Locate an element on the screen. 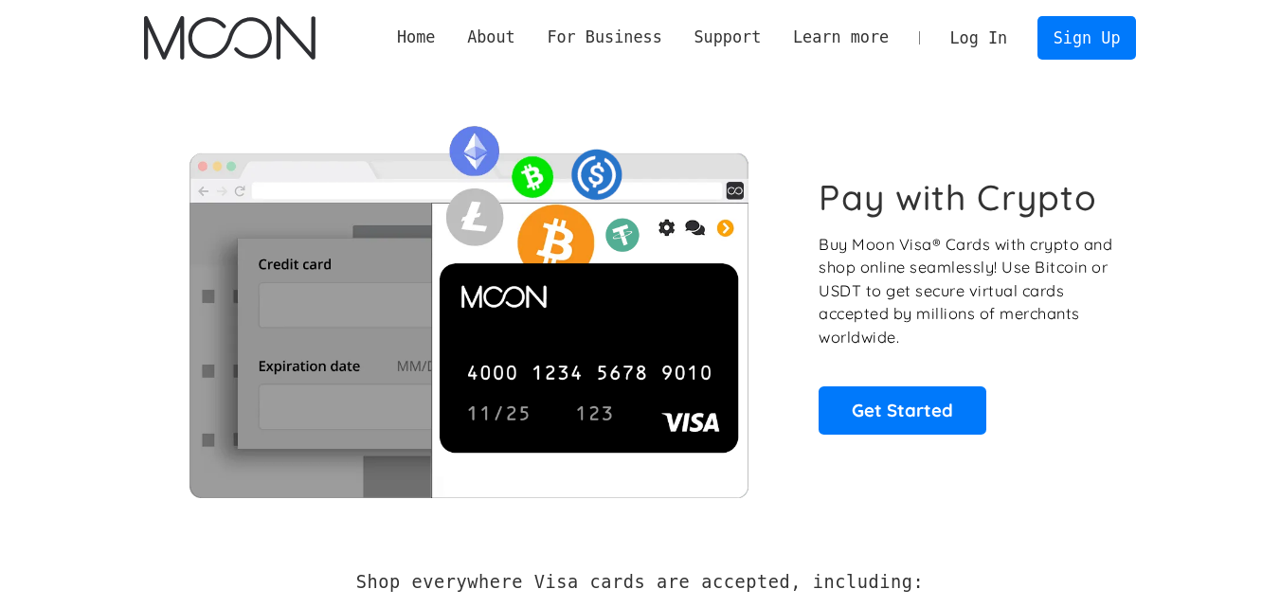 Image resolution: width=1280 pixels, height=607 pixels. a: Get Started is located at coordinates (902, 410).